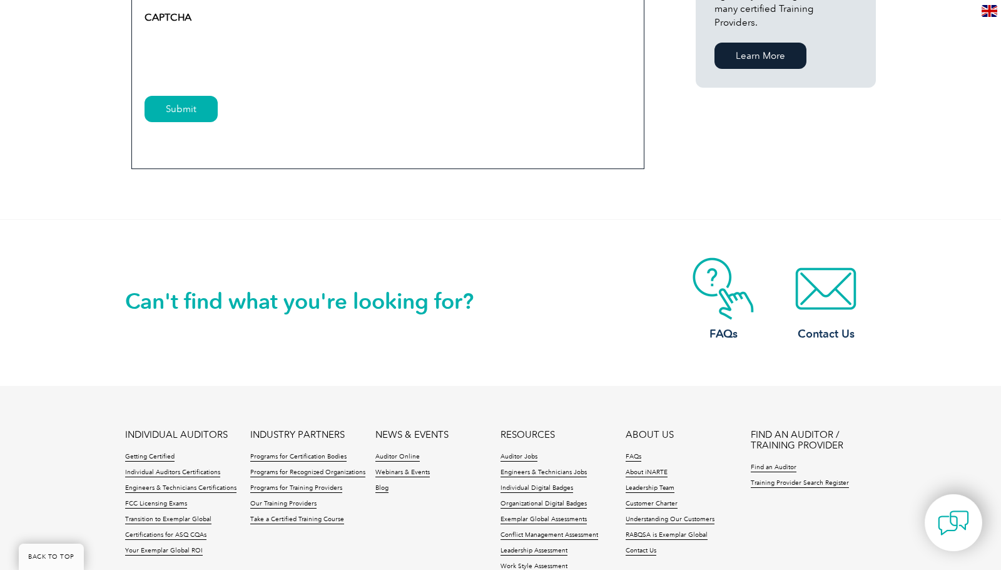  I want to click on img: en, so click(989, 11).